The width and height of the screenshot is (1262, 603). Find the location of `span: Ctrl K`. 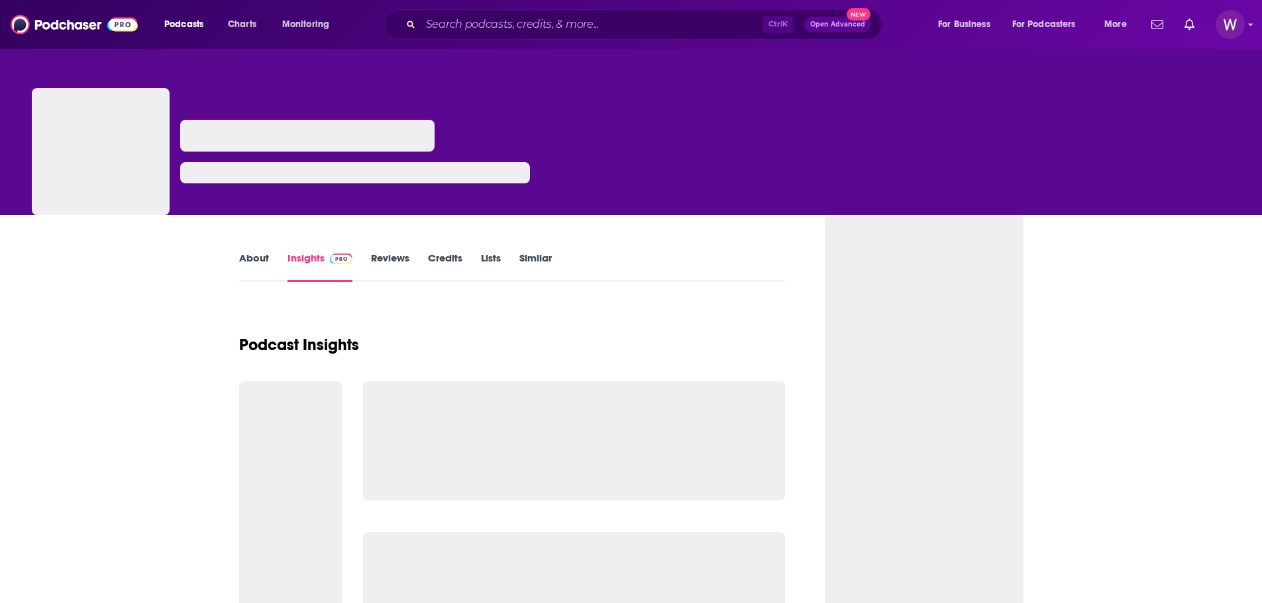

span: Ctrl K is located at coordinates (777, 25).